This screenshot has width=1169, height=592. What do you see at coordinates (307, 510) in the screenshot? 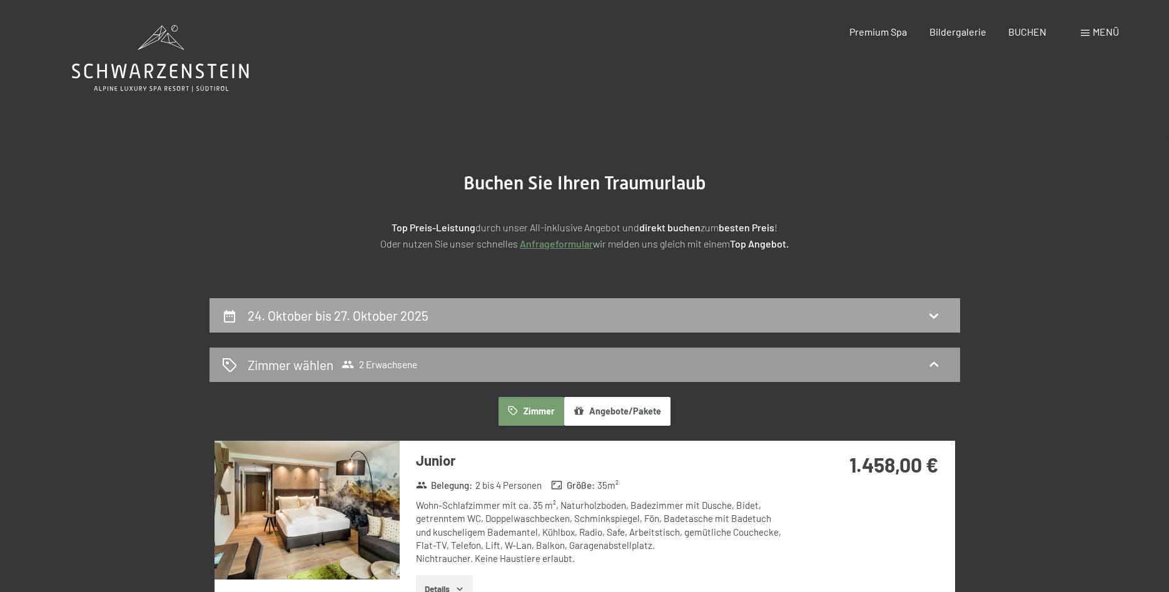
I see `img: mss_renderimg.php` at bounding box center [307, 510].